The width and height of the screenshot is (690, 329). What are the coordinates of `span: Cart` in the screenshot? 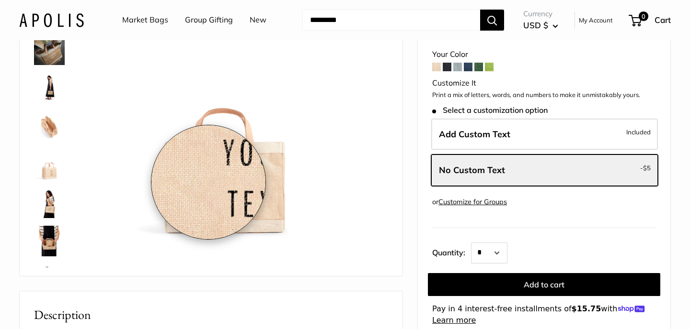 It's located at (662, 20).